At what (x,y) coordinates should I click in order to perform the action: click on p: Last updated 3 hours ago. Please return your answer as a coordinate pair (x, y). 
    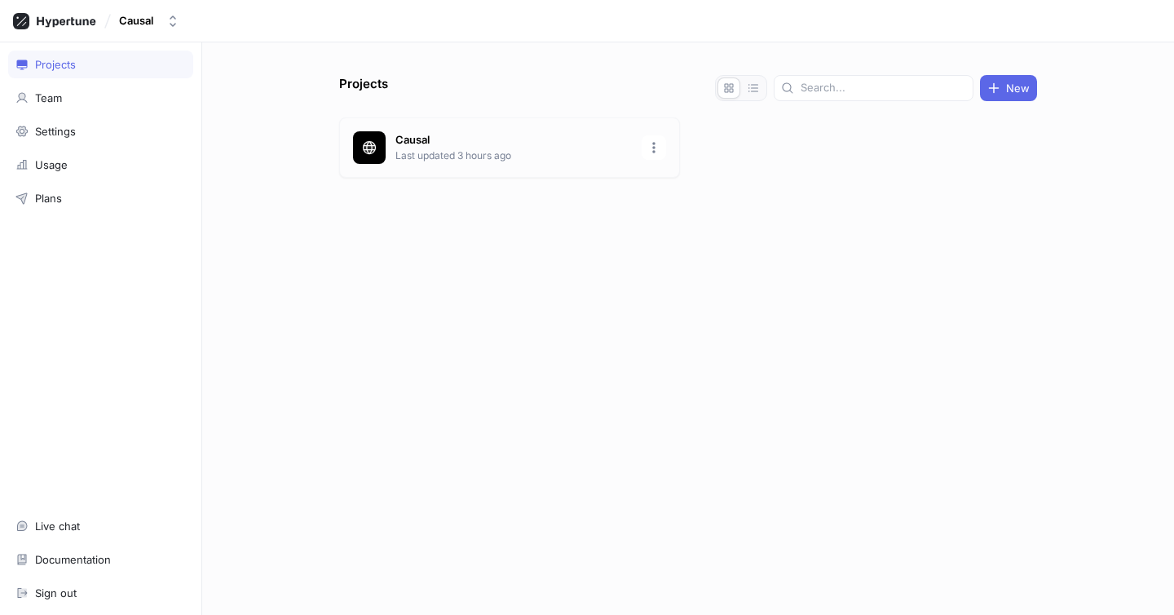
    Looking at the image, I should click on (514, 156).